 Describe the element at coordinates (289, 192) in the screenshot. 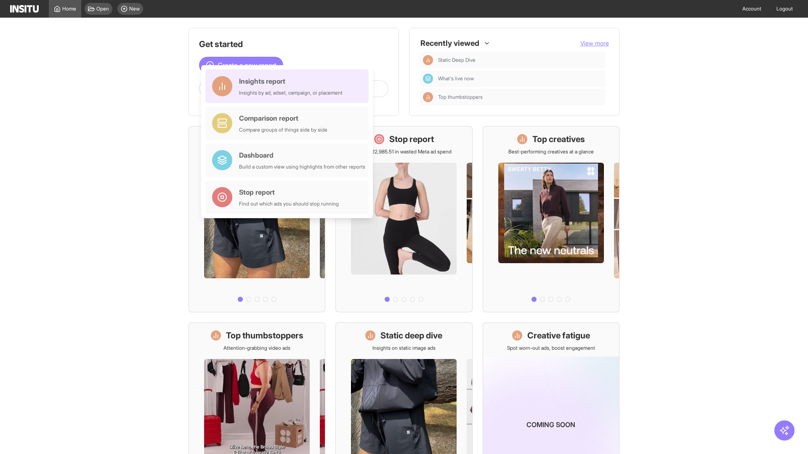

I see `div: Stop report` at that location.